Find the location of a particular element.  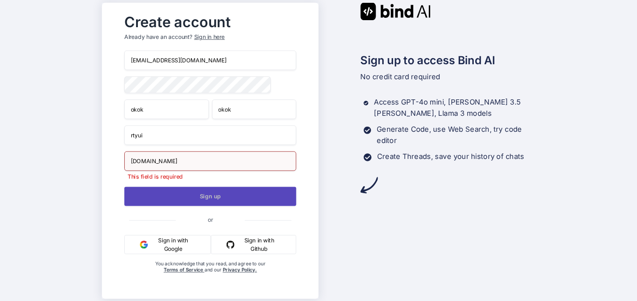

img: Bind AI logo is located at coordinates (396, 11).